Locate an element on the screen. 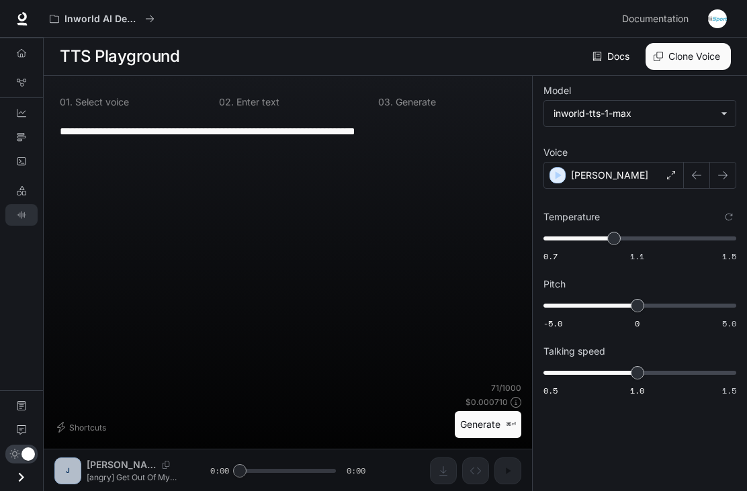 The image size is (747, 491). span: Dark mode toggle is located at coordinates (28, 453).